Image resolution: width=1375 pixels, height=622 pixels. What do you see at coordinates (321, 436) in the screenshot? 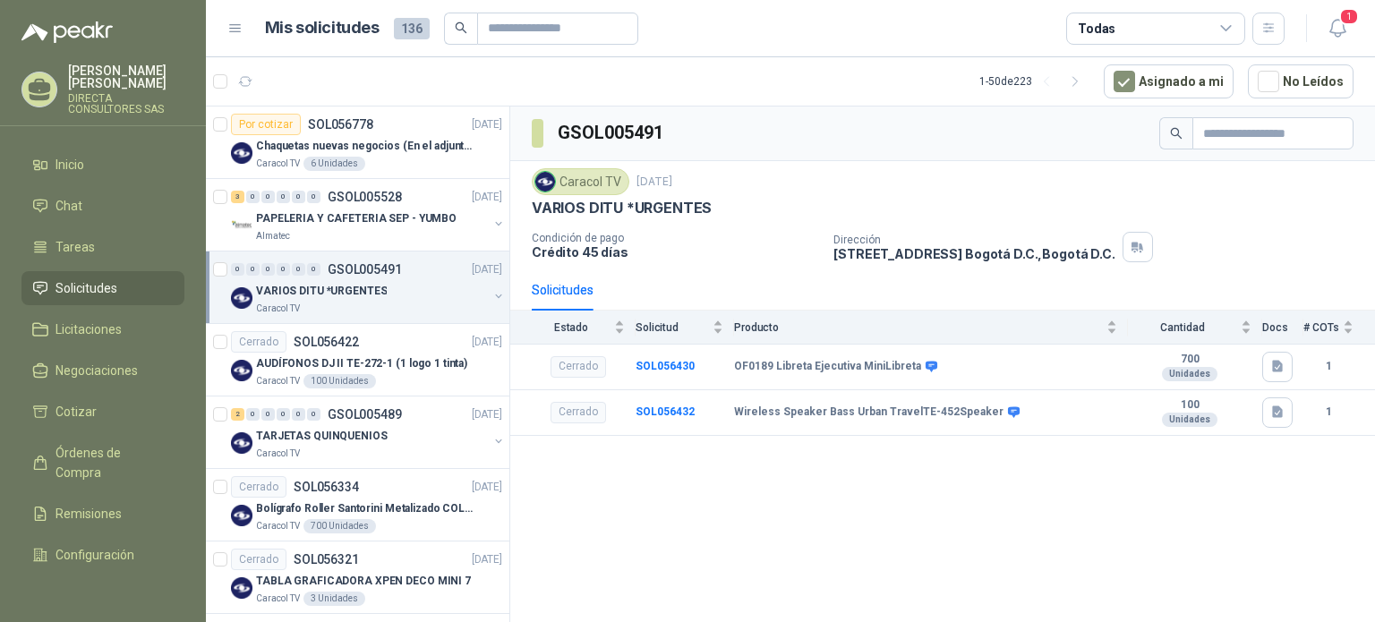
I see `p: TARJETAS QUINQUENIOS` at bounding box center [321, 436].